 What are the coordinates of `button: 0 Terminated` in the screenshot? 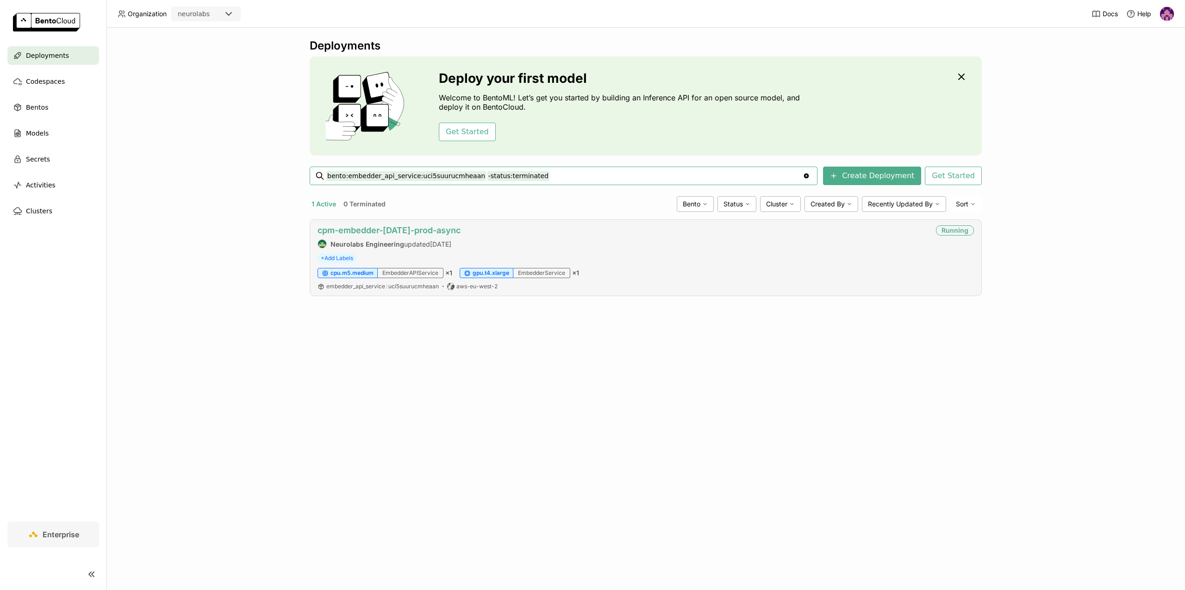 It's located at (364, 204).